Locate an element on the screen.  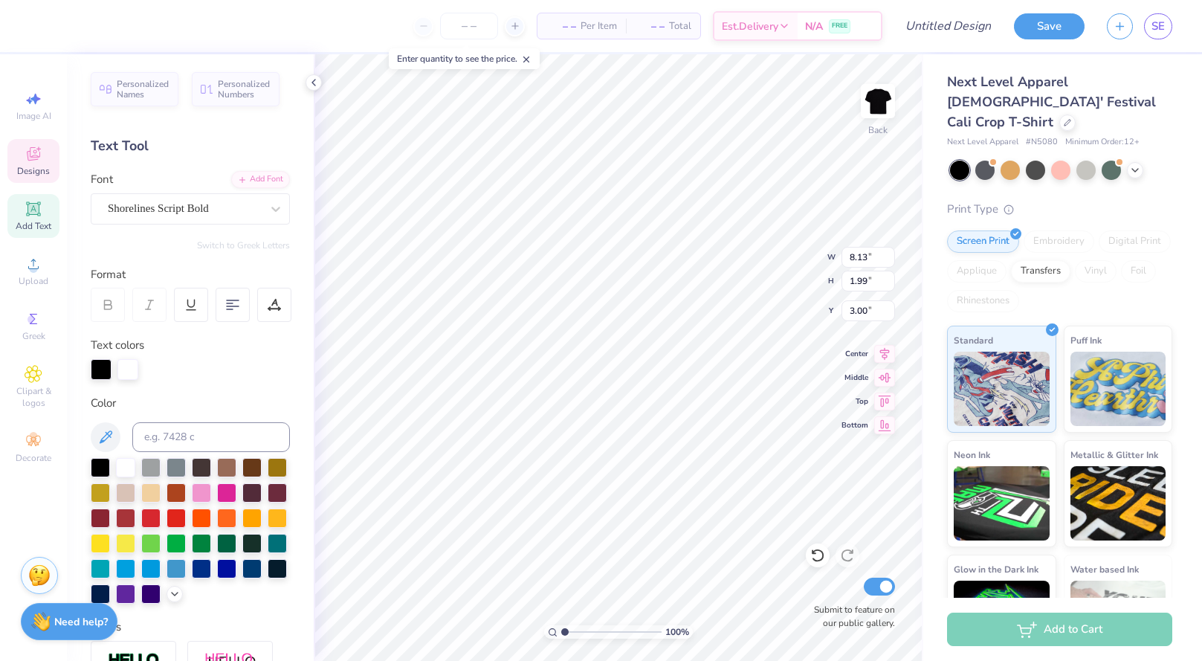
span: 100 % is located at coordinates (677, 632).